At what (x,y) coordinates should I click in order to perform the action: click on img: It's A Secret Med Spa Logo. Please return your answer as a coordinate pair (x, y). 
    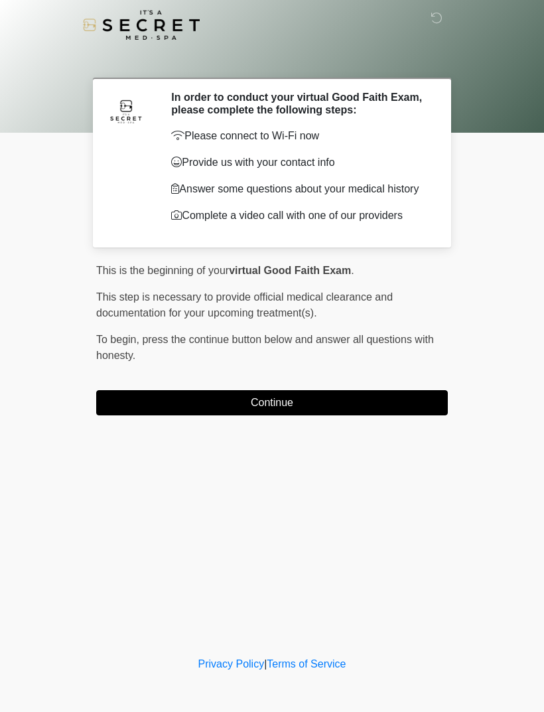
    Looking at the image, I should click on (141, 25).